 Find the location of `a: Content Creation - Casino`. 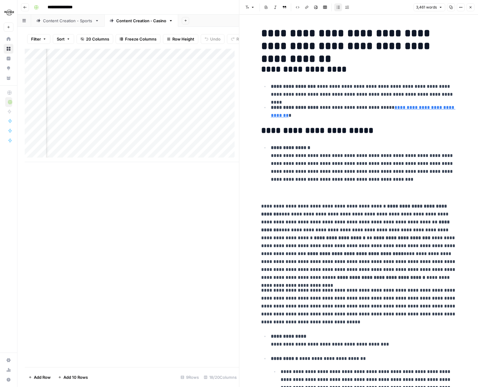

a: Content Creation - Casino is located at coordinates (141, 21).